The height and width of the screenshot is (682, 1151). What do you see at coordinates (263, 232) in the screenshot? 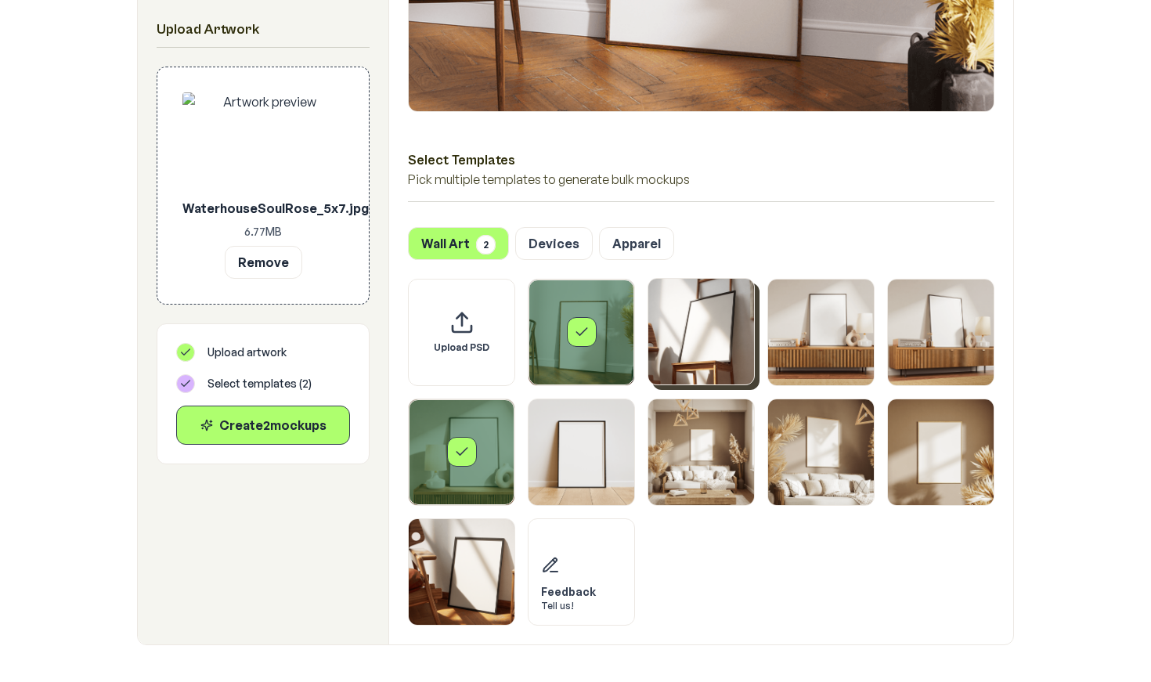
I see `p: 6.77 MB` at bounding box center [263, 232].